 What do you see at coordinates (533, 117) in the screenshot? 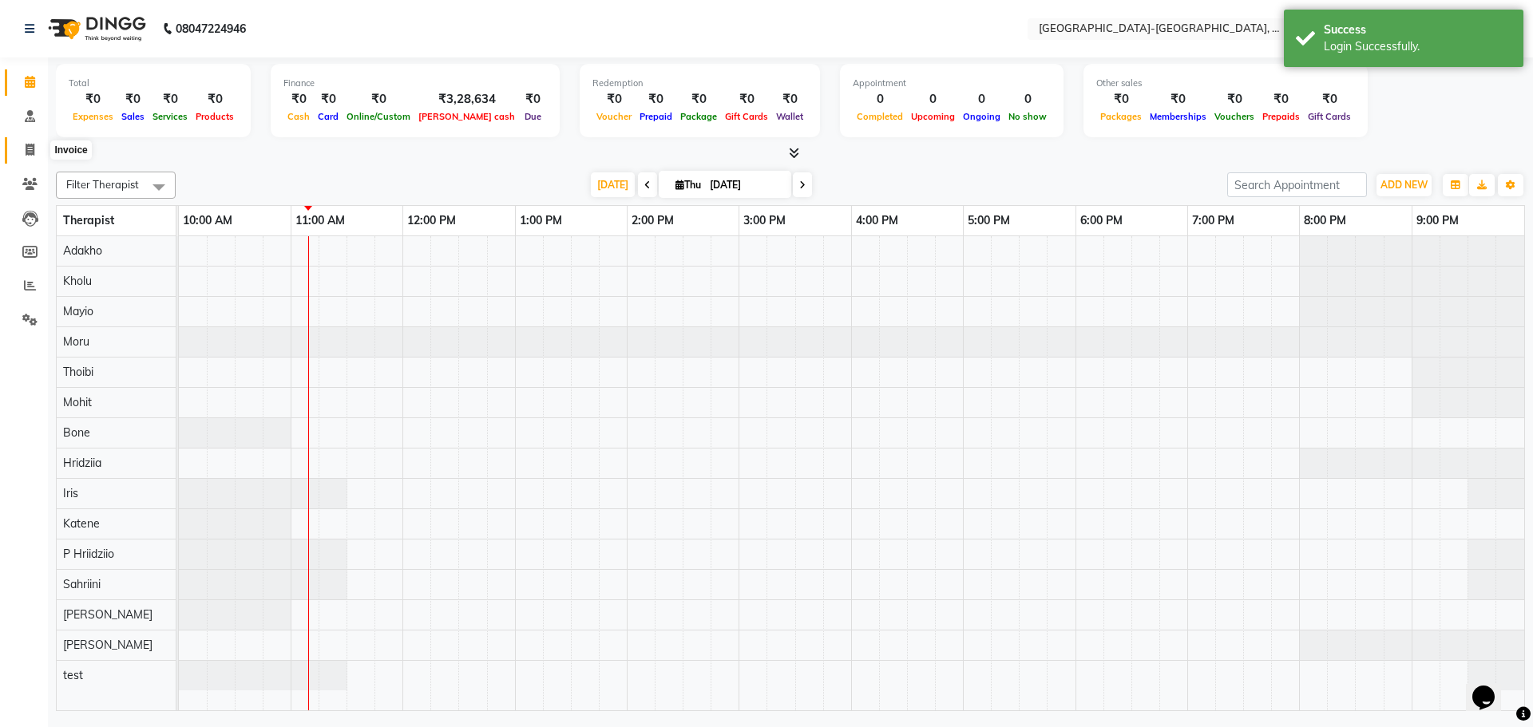
I see `span: Due` at bounding box center [533, 117].